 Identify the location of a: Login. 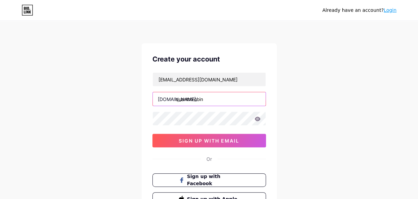
(390, 10).